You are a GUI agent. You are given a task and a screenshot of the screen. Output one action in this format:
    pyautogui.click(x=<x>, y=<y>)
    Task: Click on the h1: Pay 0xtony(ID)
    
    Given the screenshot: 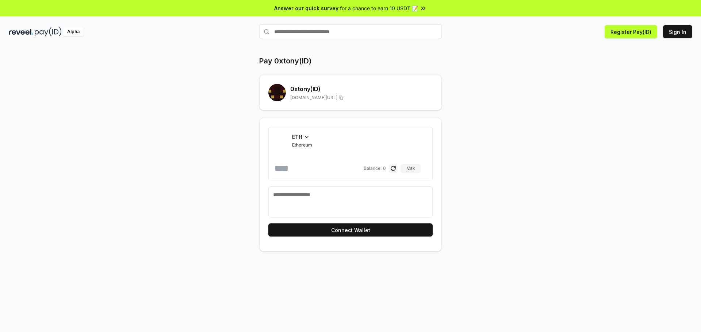 What is the action you would take?
    pyautogui.click(x=285, y=61)
    